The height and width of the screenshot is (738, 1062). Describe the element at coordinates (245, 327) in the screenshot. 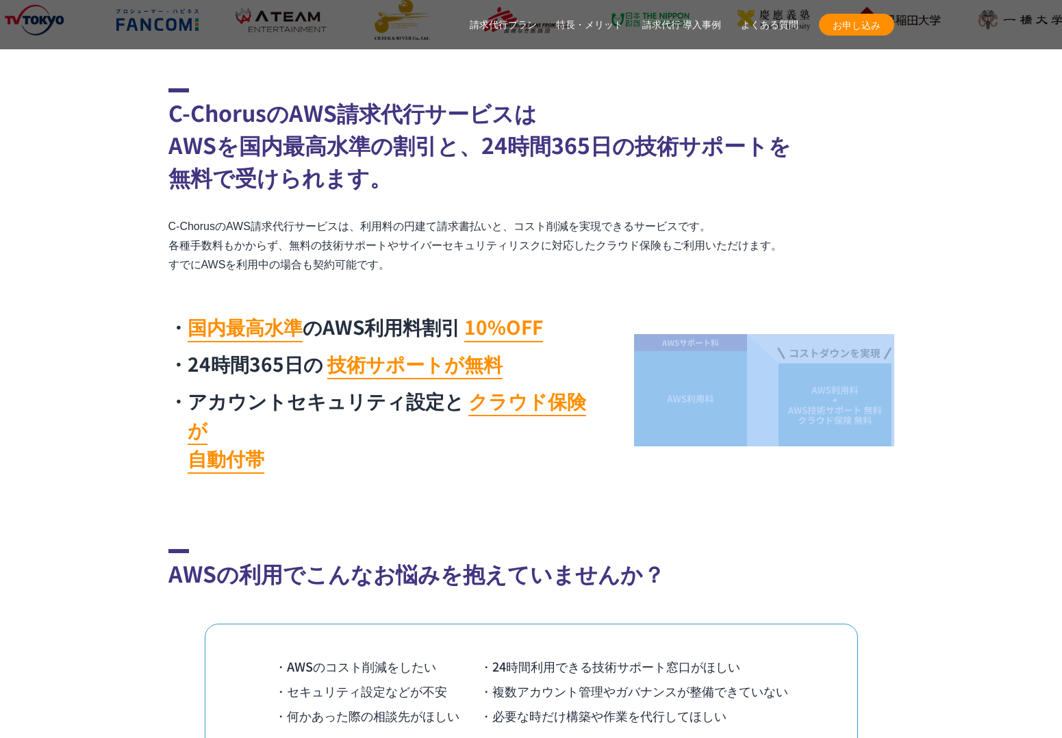

I see `mark: 国内最高水準` at that location.